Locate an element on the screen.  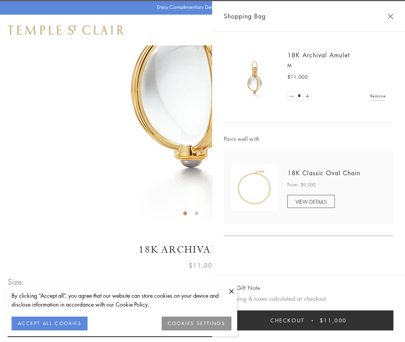
img: 18K Archival Amulet is located at coordinates (255, 77).